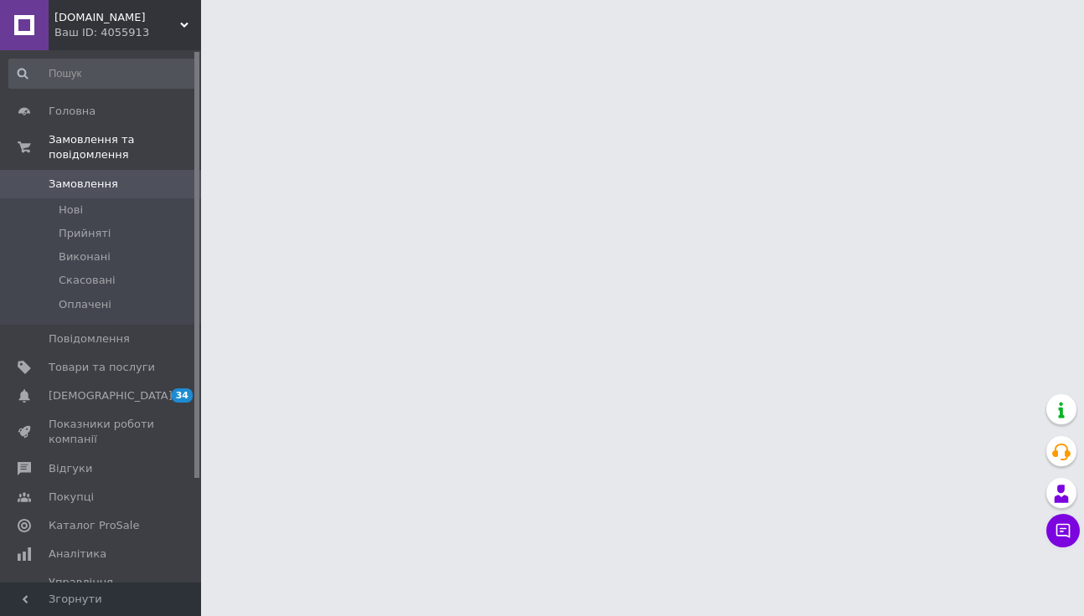 The height and width of the screenshot is (616, 1084). I want to click on div: Ваш ID: 4055913, so click(127, 33).